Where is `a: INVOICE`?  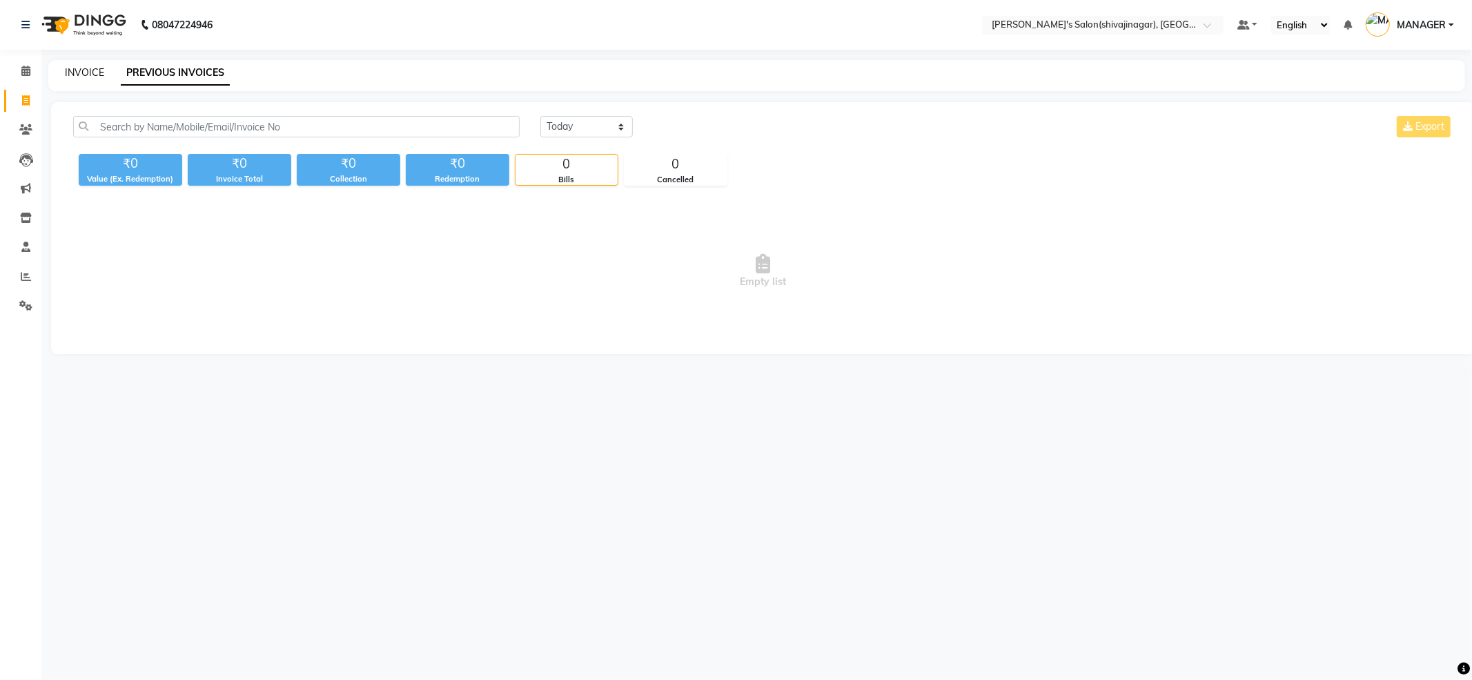
a: INVOICE is located at coordinates (84, 72).